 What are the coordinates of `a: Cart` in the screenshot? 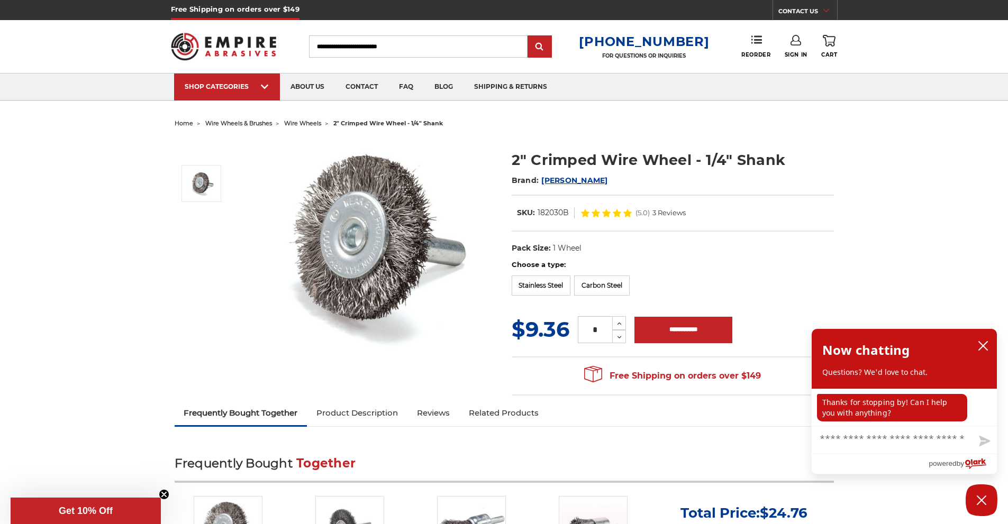 It's located at (829, 47).